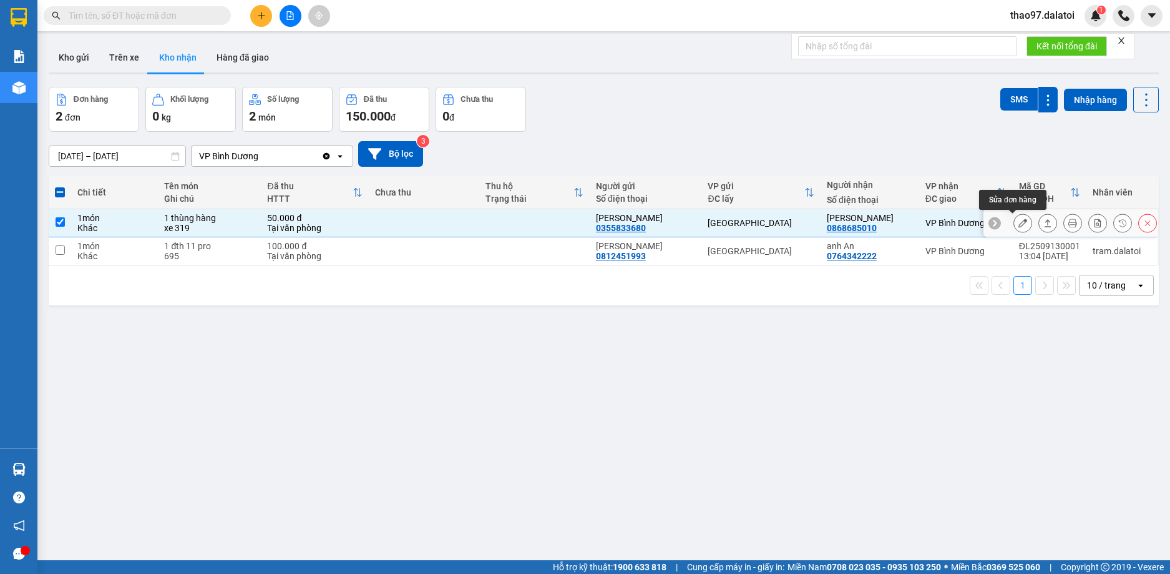 Image resolution: width=1170 pixels, height=574 pixels. Describe the element at coordinates (1023, 285) in the screenshot. I see `button: 1` at that location.